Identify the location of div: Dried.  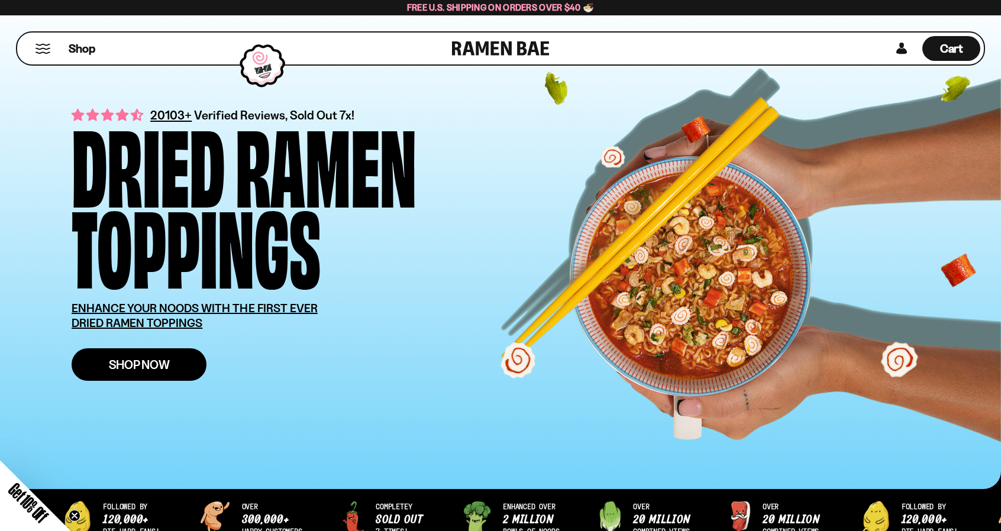
(148, 162).